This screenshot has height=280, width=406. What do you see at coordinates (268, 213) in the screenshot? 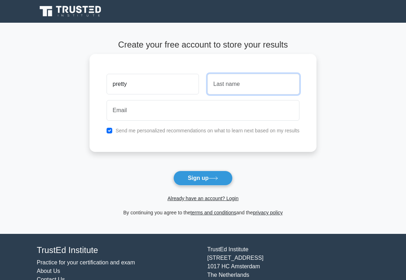
I see `a: privacy policy` at bounding box center [268, 213].